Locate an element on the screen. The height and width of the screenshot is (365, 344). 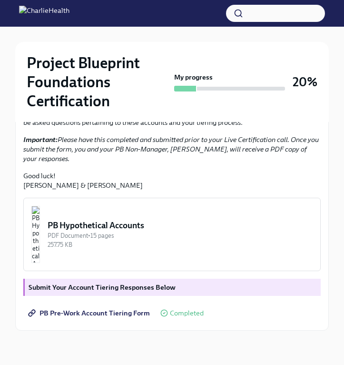
h3: 20% is located at coordinates (305, 82).